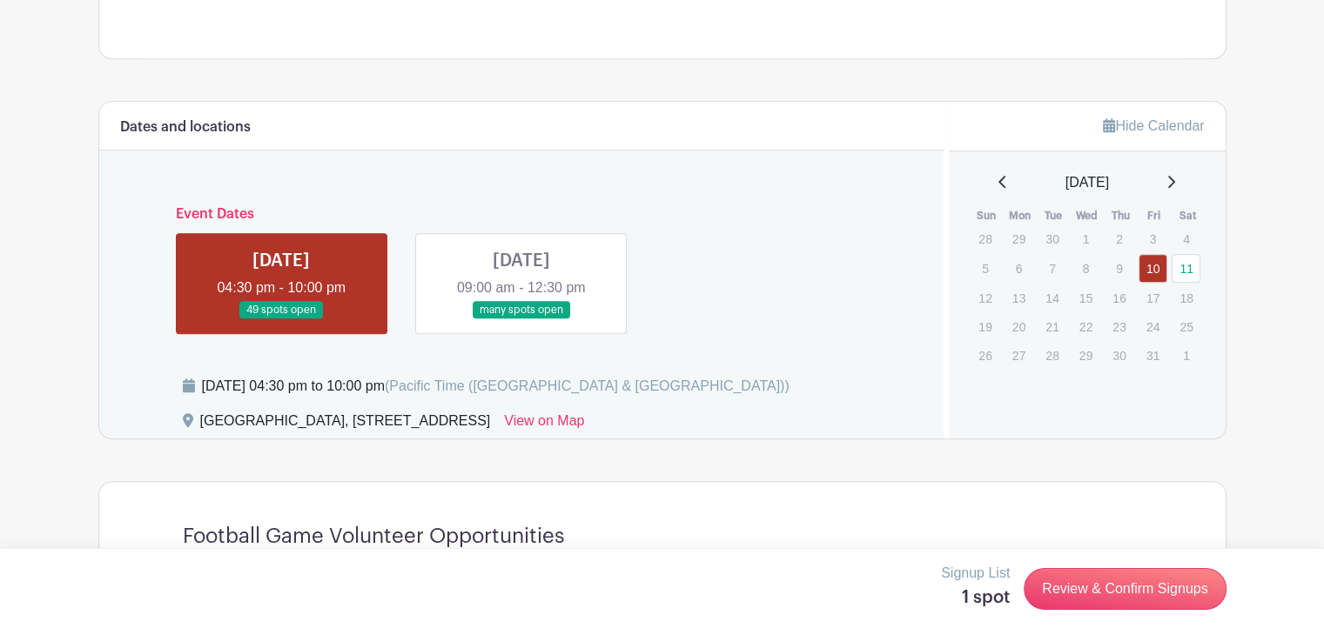 The height and width of the screenshot is (635, 1324). What do you see at coordinates (1051, 326) in the screenshot?
I see `p: 21` at bounding box center [1051, 326].